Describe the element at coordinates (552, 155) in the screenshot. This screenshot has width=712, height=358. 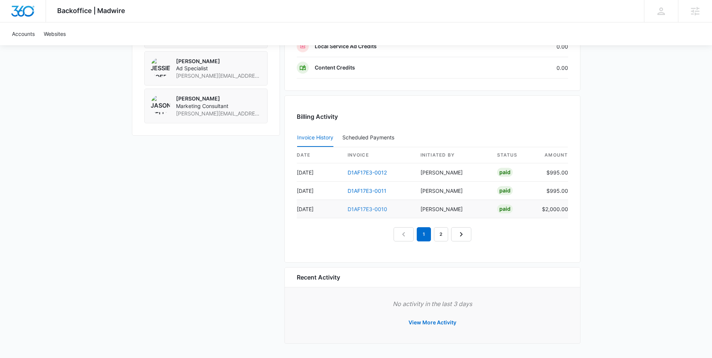
I see `th: amount` at that location.